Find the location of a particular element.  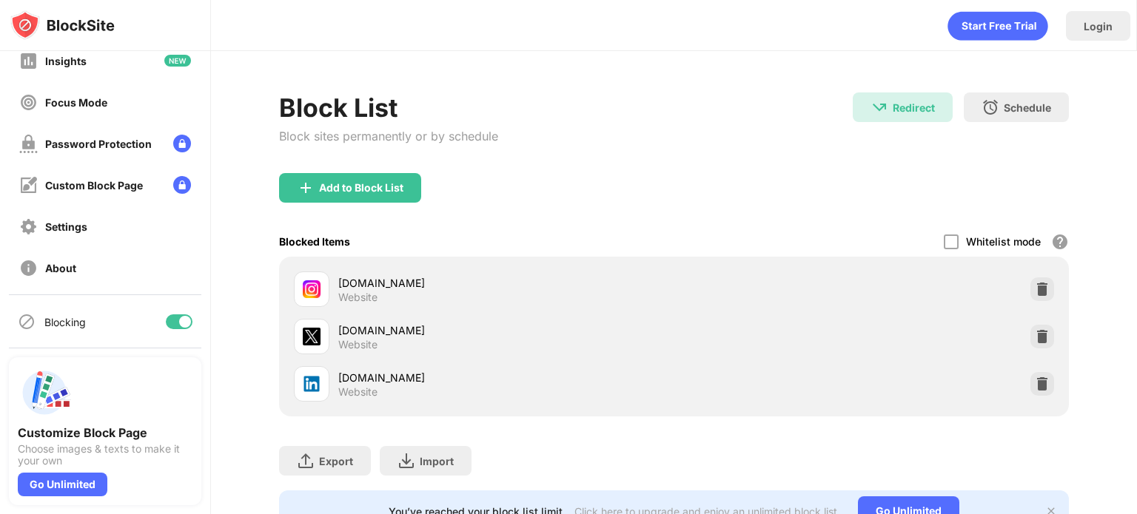

div: About is located at coordinates (61, 268).